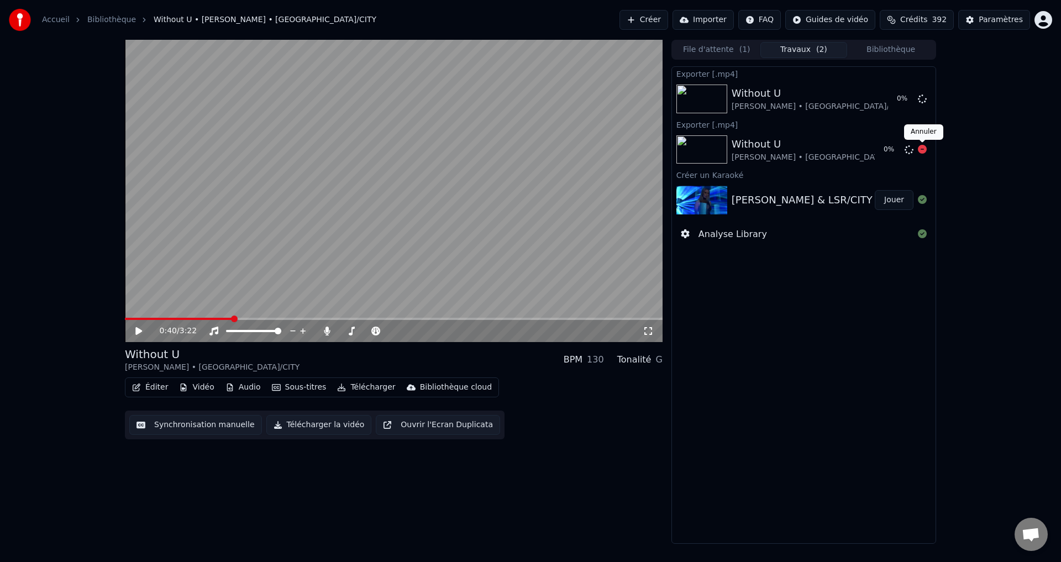 The width and height of the screenshot is (1061, 562). I want to click on span: 3:22, so click(188, 331).